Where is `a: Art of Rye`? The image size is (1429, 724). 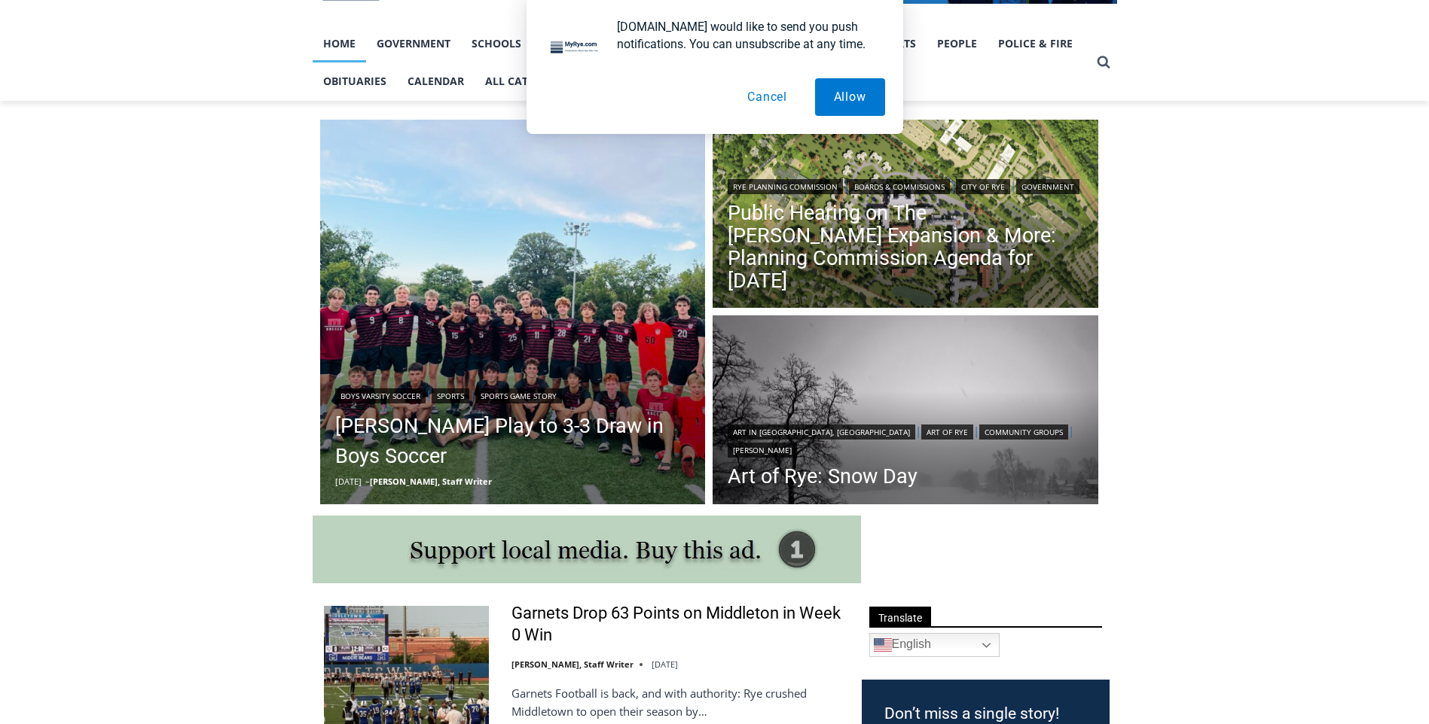
a: Art of Rye is located at coordinates (947, 432).